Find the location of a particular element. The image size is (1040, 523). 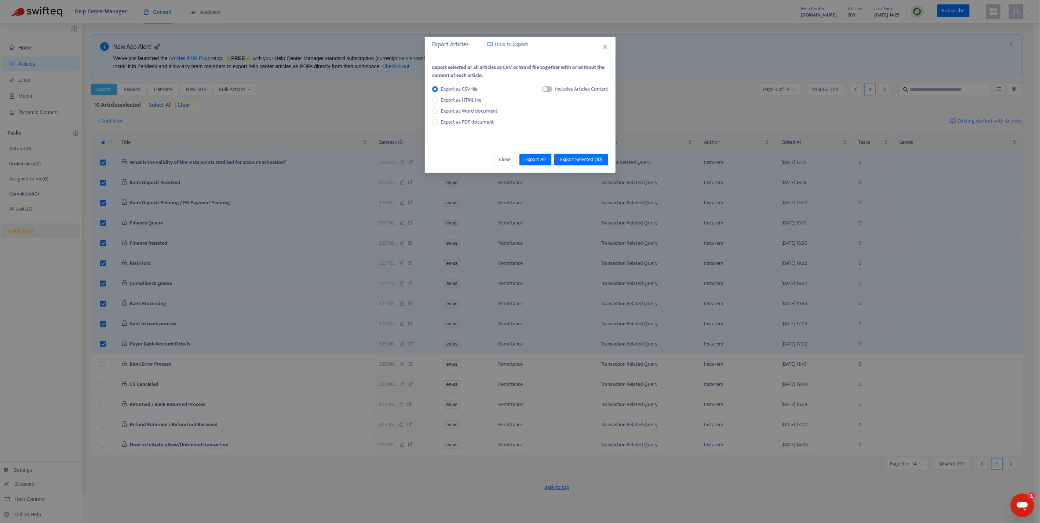

div: Includes Articles Content is located at coordinates (581, 89).